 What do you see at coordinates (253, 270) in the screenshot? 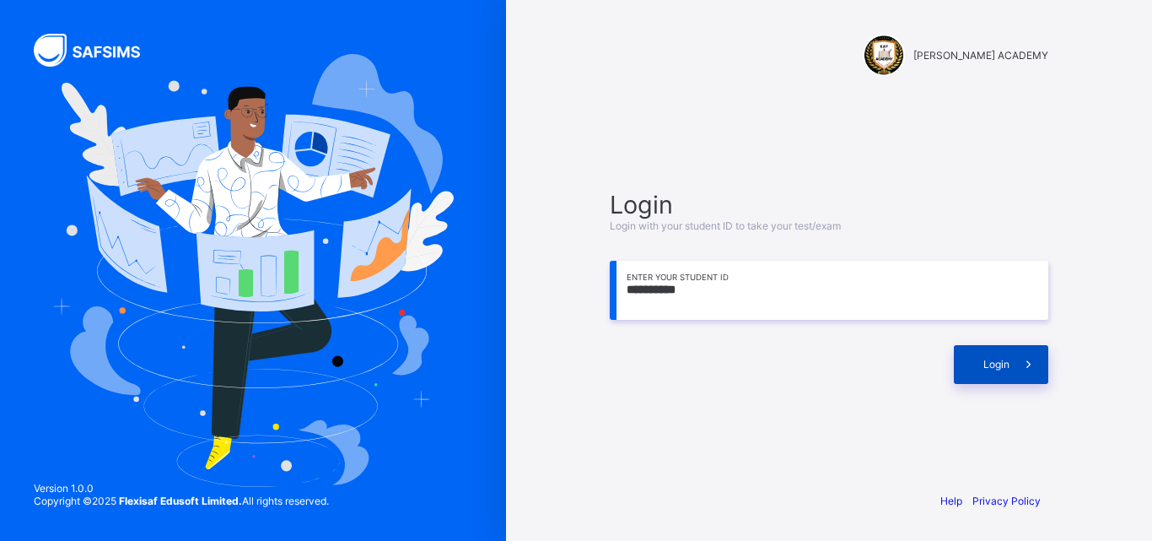
I see `img: Hero Image` at bounding box center [253, 270].